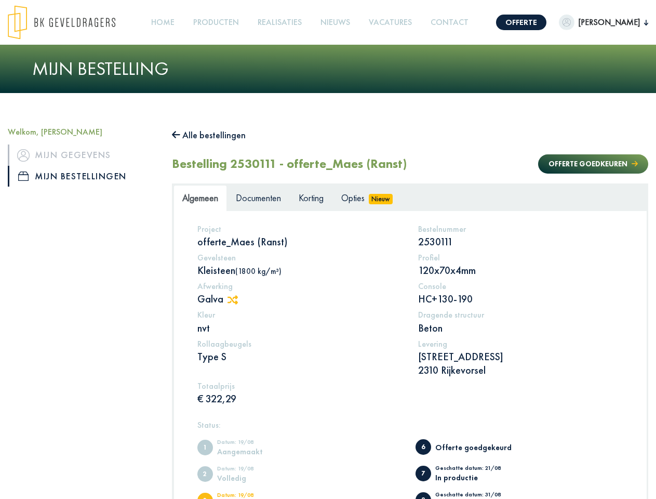 This screenshot has height=499, width=656. What do you see at coordinates (328, 69) in the screenshot?
I see `h1: Mijn bestelling` at bounding box center [328, 69].